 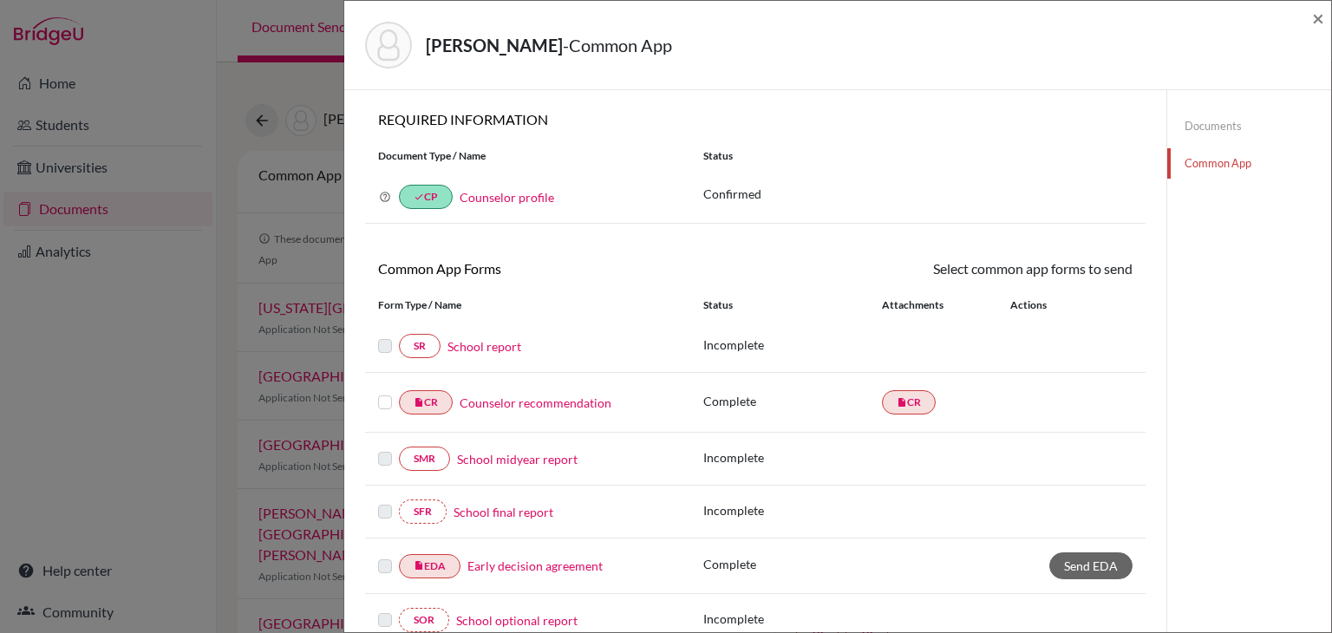 I want to click on a: Counselor recommendation, so click(x=535, y=402).